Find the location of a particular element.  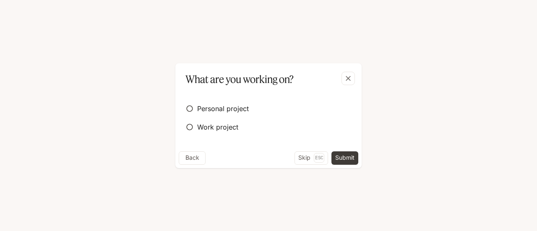

button: Submit is located at coordinates (345, 158).